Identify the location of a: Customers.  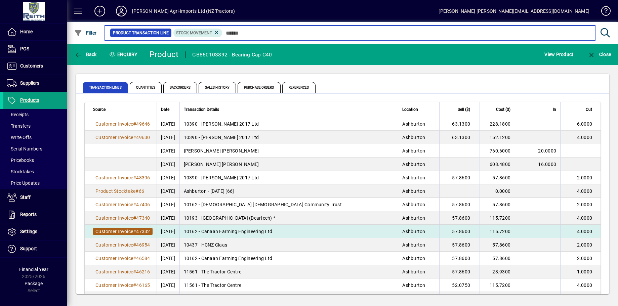
(35, 66).